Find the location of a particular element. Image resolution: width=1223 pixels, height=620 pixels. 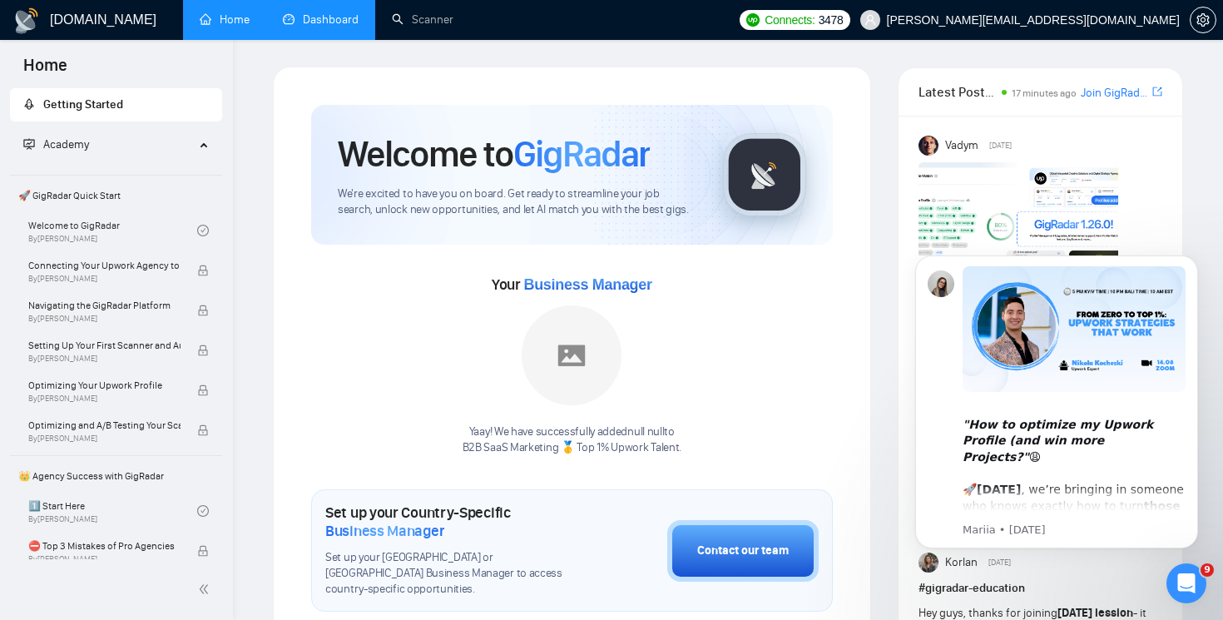

div: Message content is located at coordinates (184, 161).